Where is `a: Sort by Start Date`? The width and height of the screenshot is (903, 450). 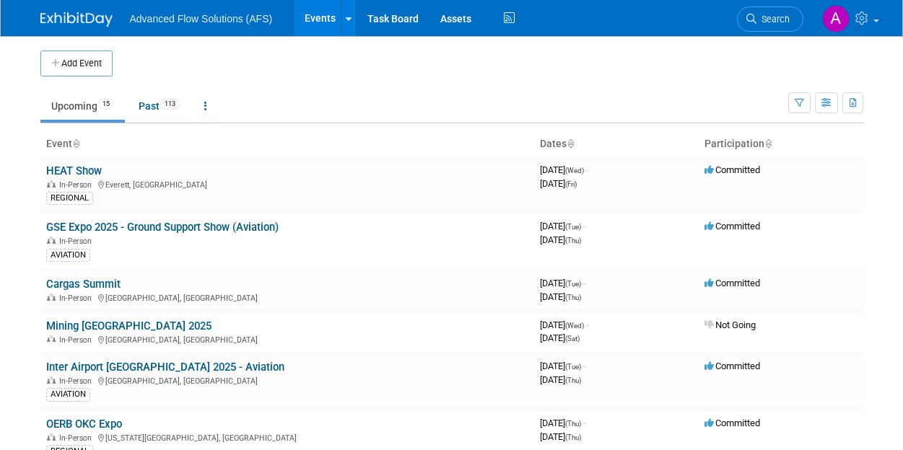 a: Sort by Start Date is located at coordinates (570, 144).